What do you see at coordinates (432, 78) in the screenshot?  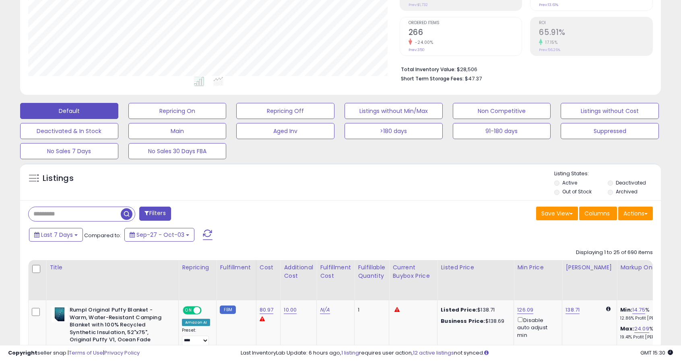 I see `b: Short Term Storage Fees:` at bounding box center [432, 78].